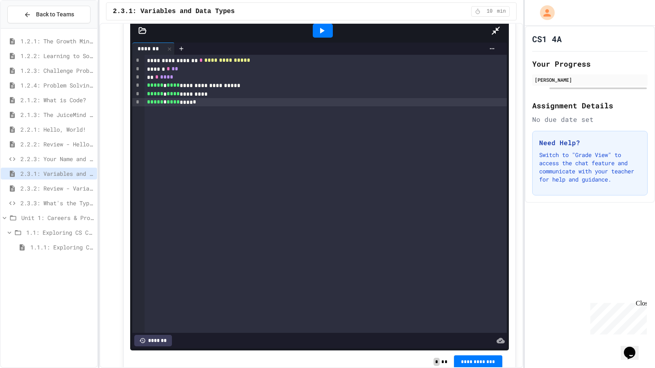 The width and height of the screenshot is (655, 368). I want to click on span: 1.2.3: Challenge Problem - The Bridge, so click(57, 70).